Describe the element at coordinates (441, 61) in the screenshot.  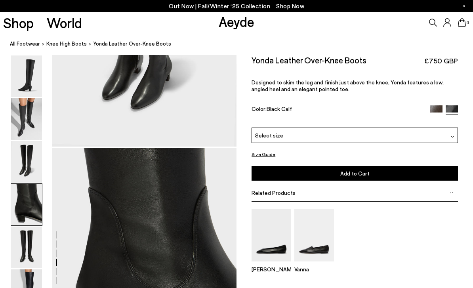
I see `span: £750 GBP` at that location.